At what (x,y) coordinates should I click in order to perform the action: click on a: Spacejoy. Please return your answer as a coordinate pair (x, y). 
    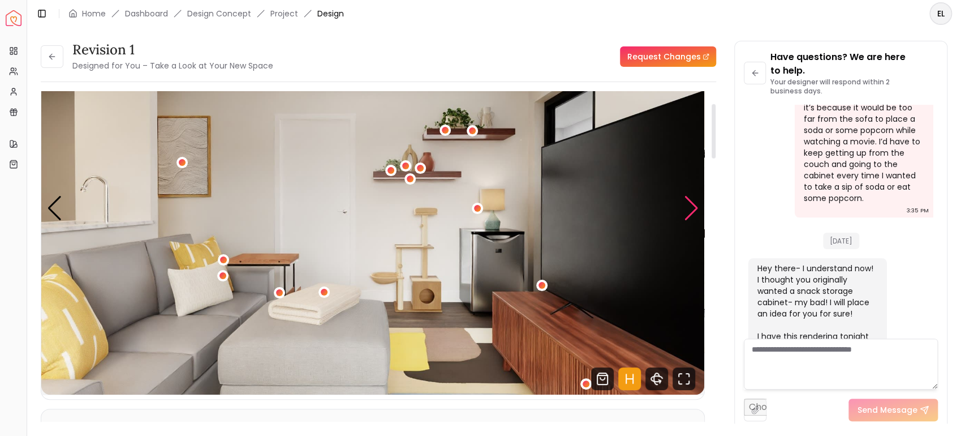
    Looking at the image, I should click on (14, 18).